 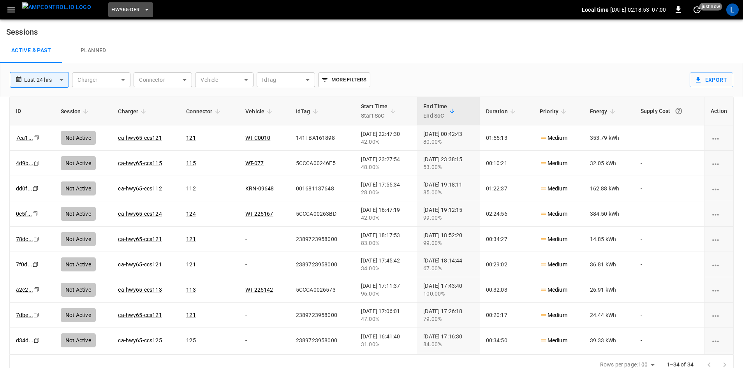 What do you see at coordinates (46, 80) in the screenshot?
I see `div: Last 24 hrs` at bounding box center [46, 80].